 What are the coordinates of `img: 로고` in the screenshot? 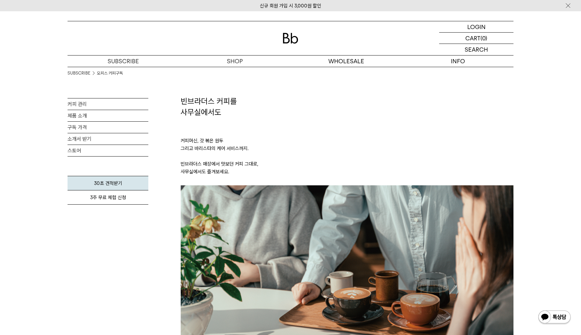 It's located at (290, 38).